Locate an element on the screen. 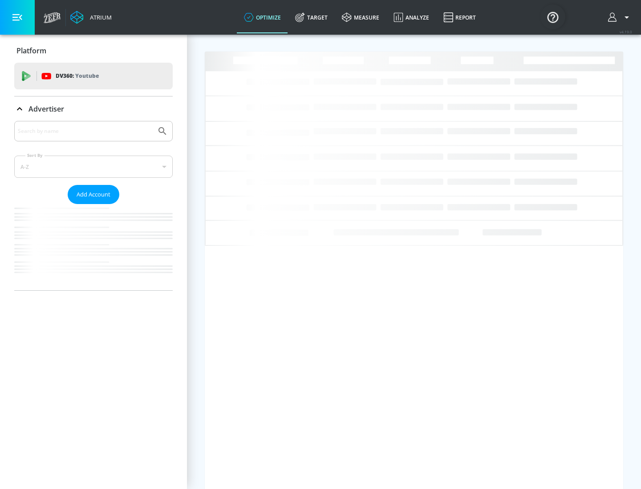 This screenshot has height=489, width=641. div: Platform is located at coordinates (93, 51).